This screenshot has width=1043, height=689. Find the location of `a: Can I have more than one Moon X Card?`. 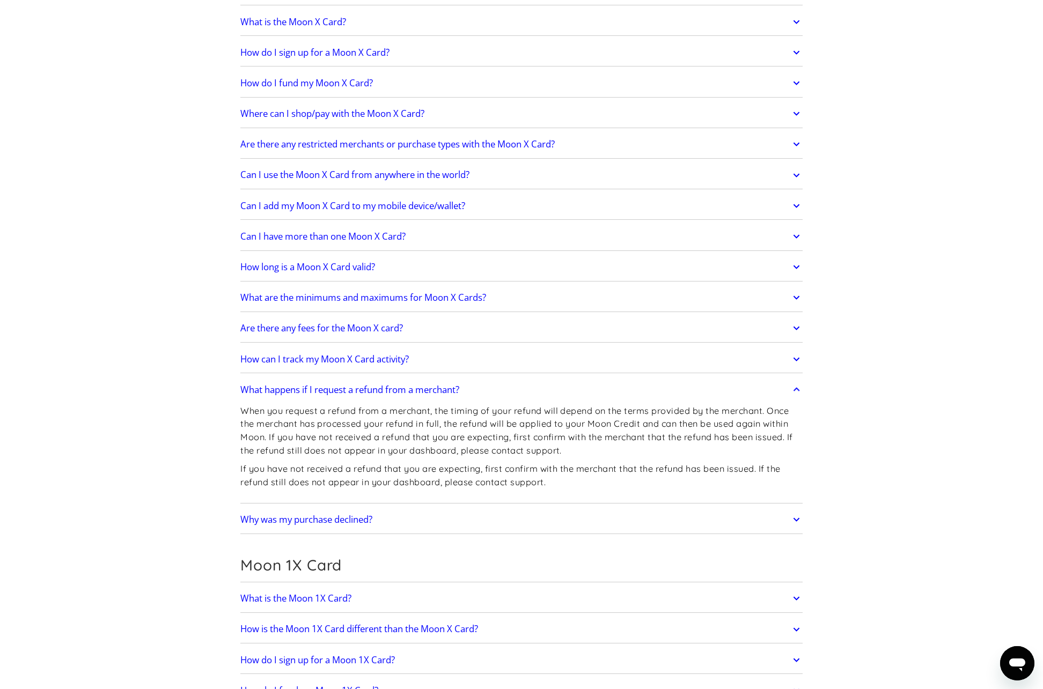

a: Can I have more than one Moon X Card? is located at coordinates (521, 236).